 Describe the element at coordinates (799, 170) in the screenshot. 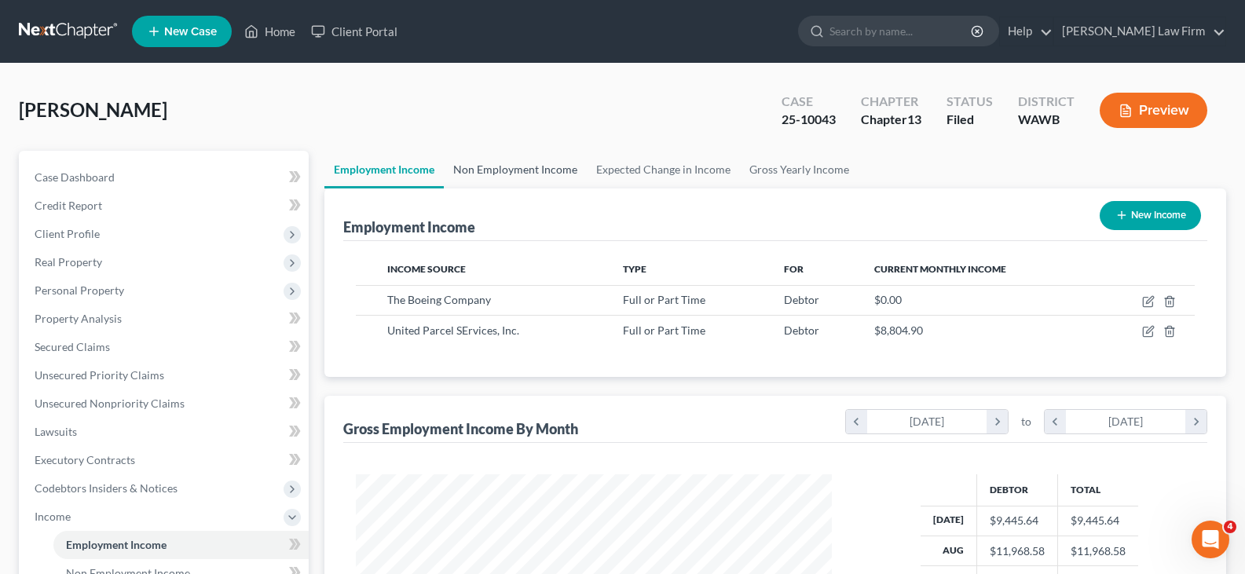

I see `a: Gross Yearly Income` at that location.